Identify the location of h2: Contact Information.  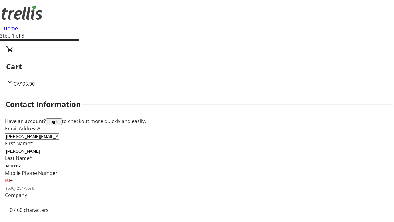
(43, 104).